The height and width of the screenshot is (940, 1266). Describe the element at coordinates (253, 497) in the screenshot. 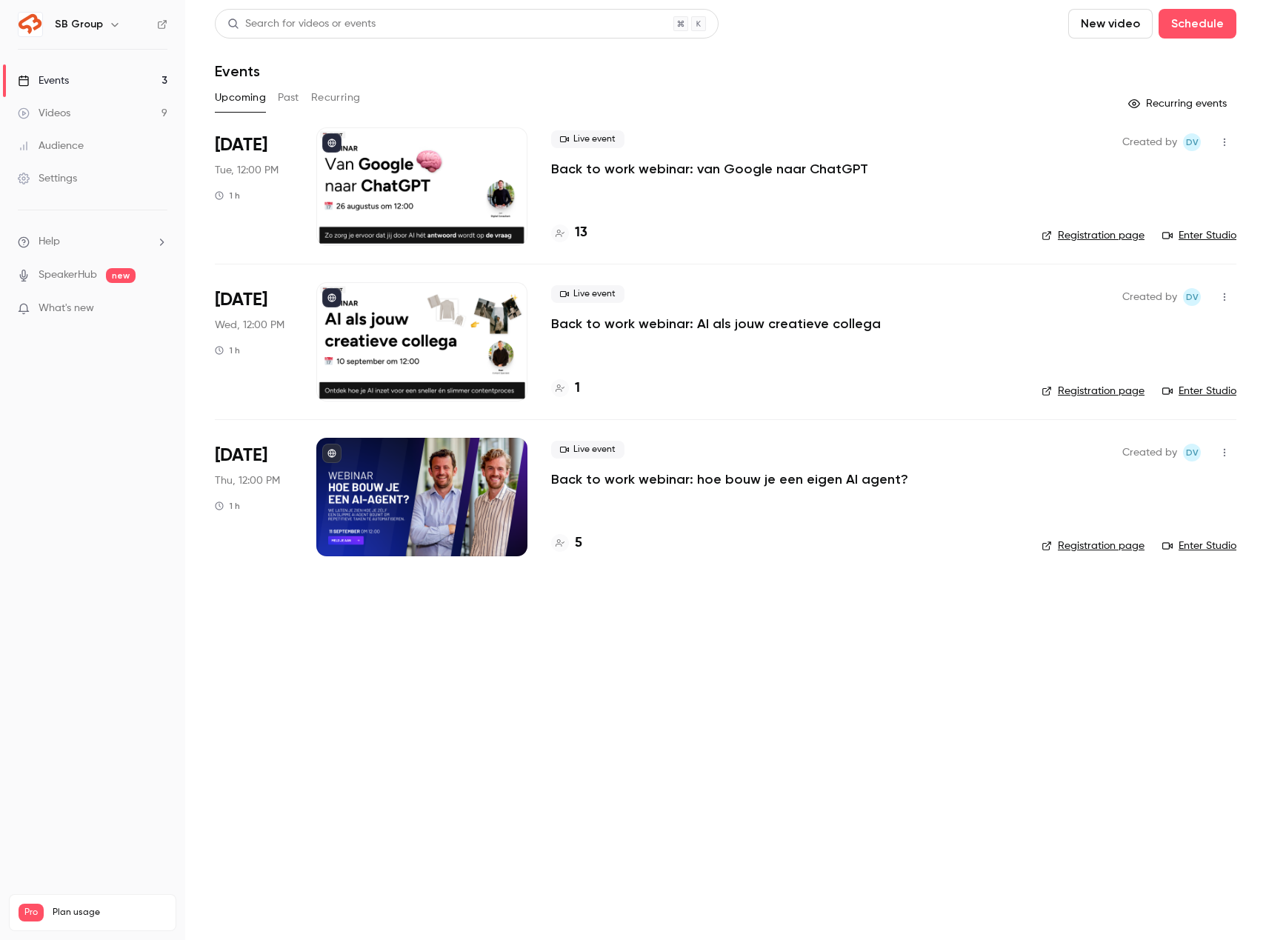

I see `div: Sep 11 Thu, 12:00 PM (Europe/Amsterdam)` at that location.